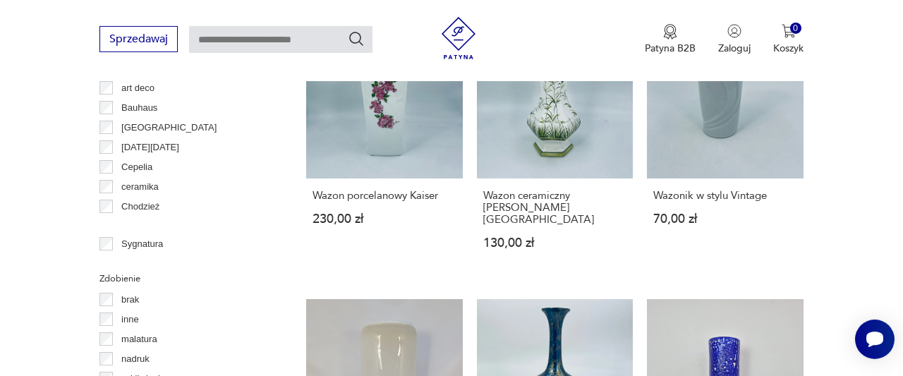  Describe the element at coordinates (130, 300) in the screenshot. I see `p: brak` at that location.